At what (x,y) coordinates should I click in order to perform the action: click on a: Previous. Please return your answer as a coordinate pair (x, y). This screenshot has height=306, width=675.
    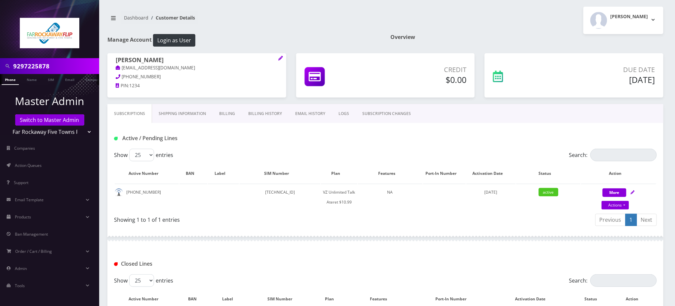
    Looking at the image, I should click on (611, 220).